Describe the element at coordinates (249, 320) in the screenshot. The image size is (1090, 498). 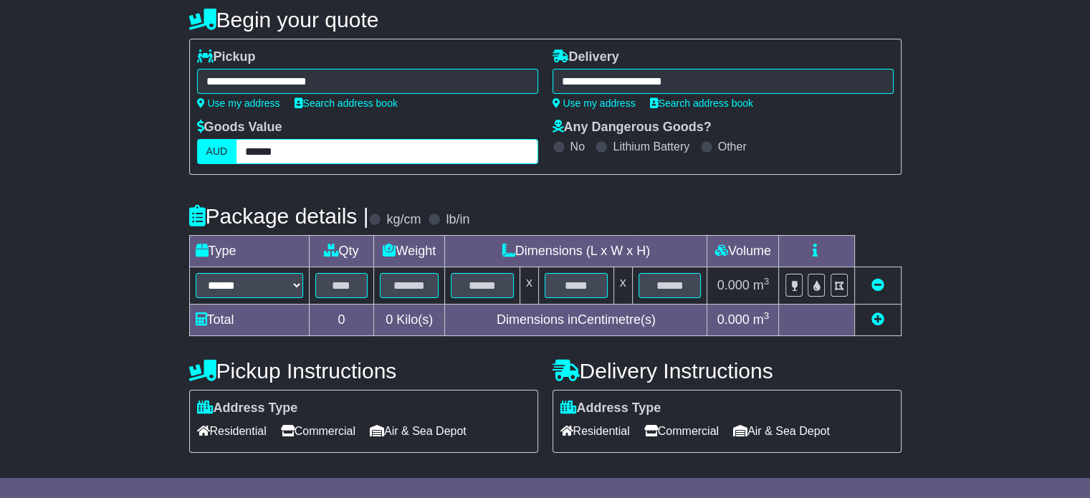
I see `td: Total` at that location.